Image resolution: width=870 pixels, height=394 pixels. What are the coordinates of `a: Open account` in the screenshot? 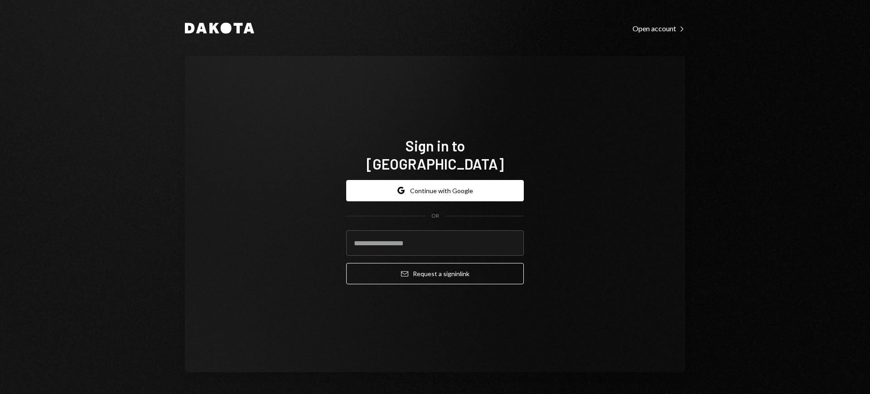 It's located at (659, 28).